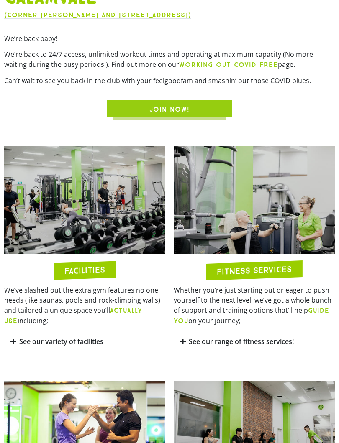 The width and height of the screenshot is (339, 443). I want to click on p: We’re back to 24/7 access, unlimited workout times and operating at maximum capacity (No more wai..., so click(169, 59).